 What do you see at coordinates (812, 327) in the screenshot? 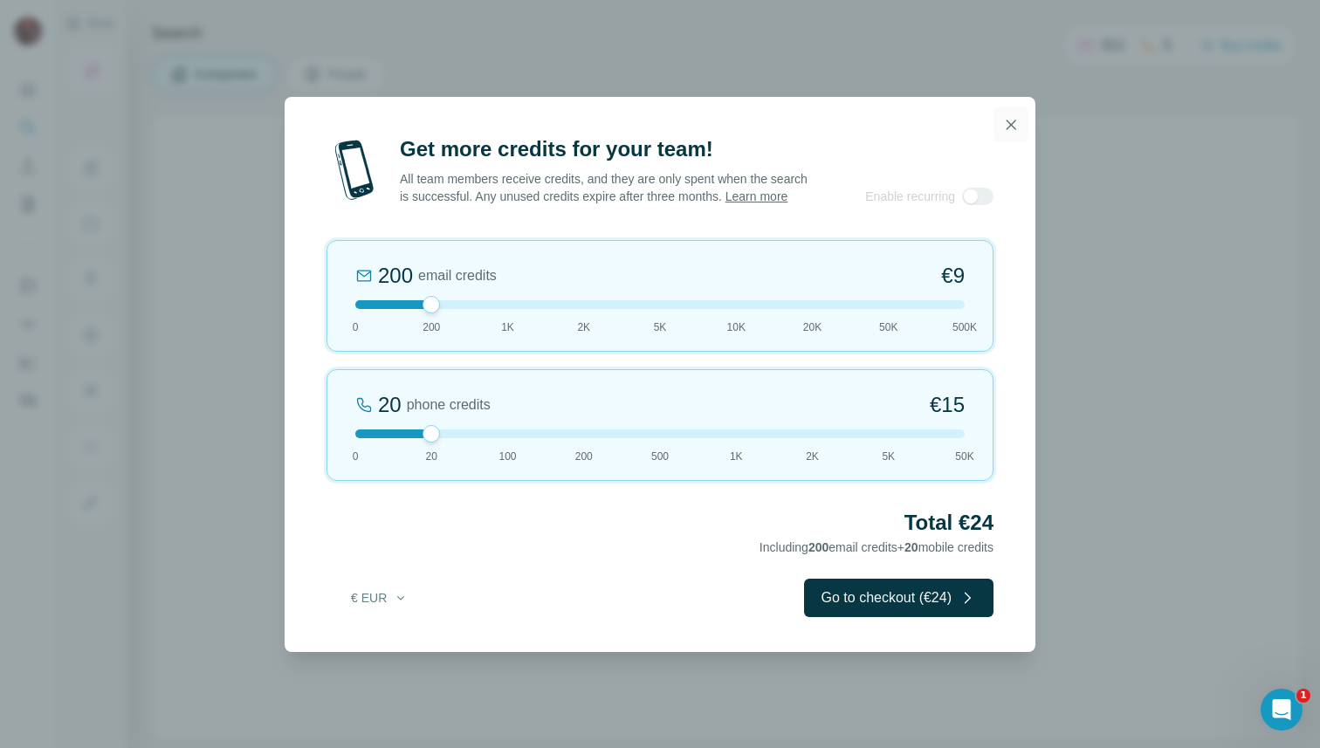
I see `span: 20K` at bounding box center [812, 327].